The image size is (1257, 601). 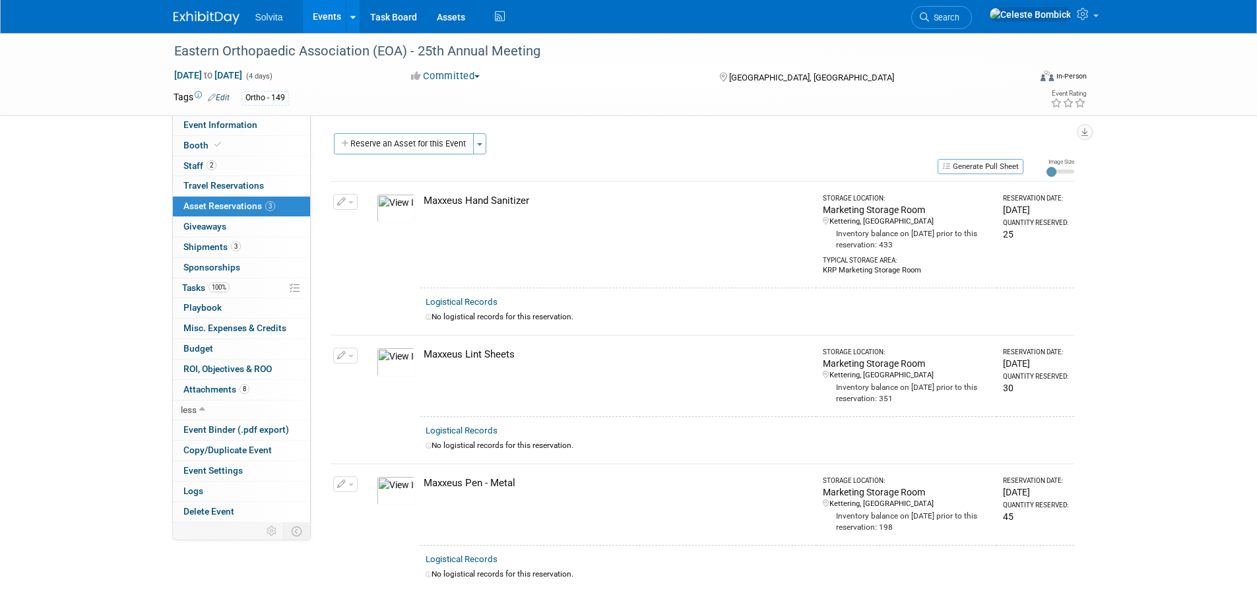 I want to click on span: Logs, so click(x=193, y=491).